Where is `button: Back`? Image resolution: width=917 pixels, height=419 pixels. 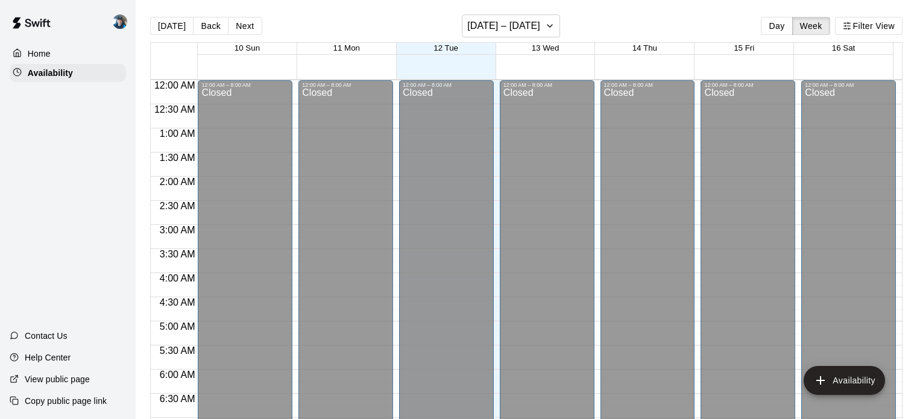
button: Back is located at coordinates (210, 26).